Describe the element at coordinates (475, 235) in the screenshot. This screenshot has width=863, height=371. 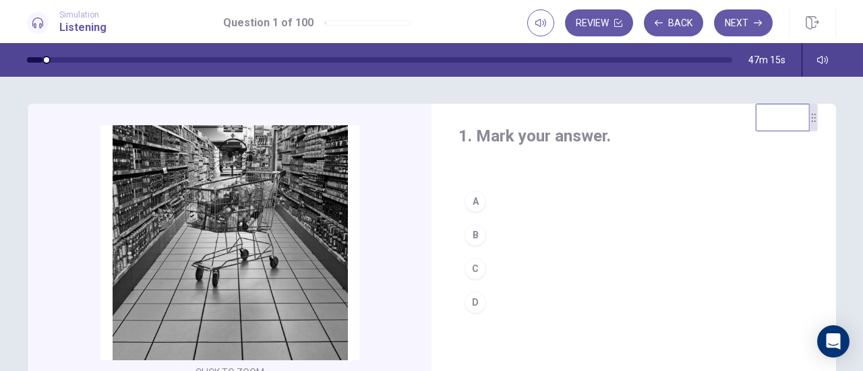
I see `div: B` at that location.